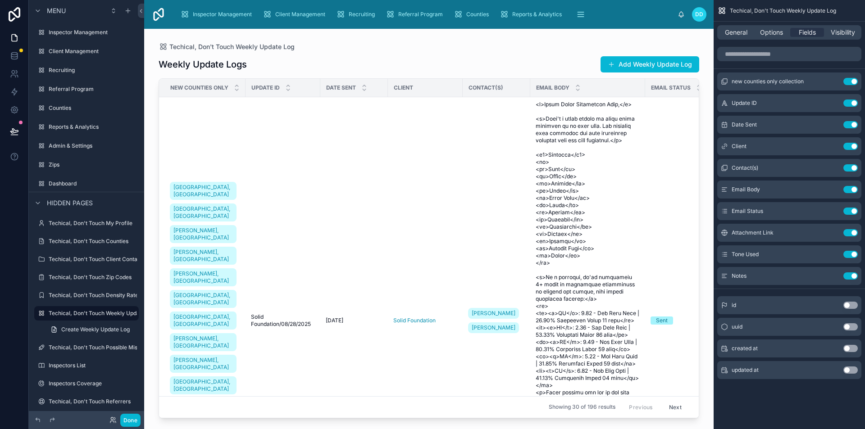 Image resolution: width=865 pixels, height=429 pixels. What do you see at coordinates (737, 327) in the screenshot?
I see `span: uuid` at bounding box center [737, 327].